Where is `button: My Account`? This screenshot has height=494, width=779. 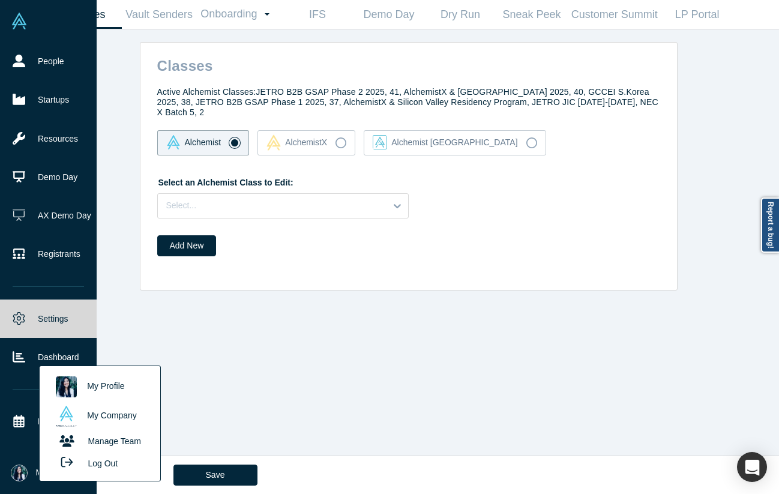
button: My Account is located at coordinates (45, 473).